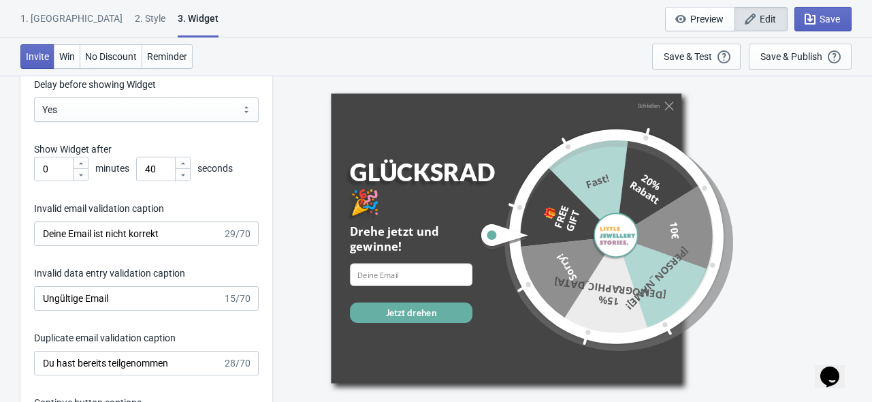 This screenshot has width=872, height=402. What do you see at coordinates (167, 57) in the screenshot?
I see `span: Reminder` at bounding box center [167, 57].